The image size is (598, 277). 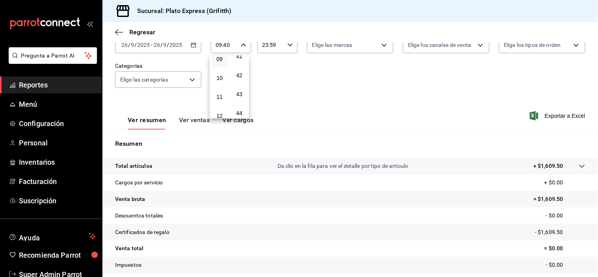 What do you see at coordinates (220, 78) in the screenshot?
I see `span: 10` at bounding box center [220, 78].